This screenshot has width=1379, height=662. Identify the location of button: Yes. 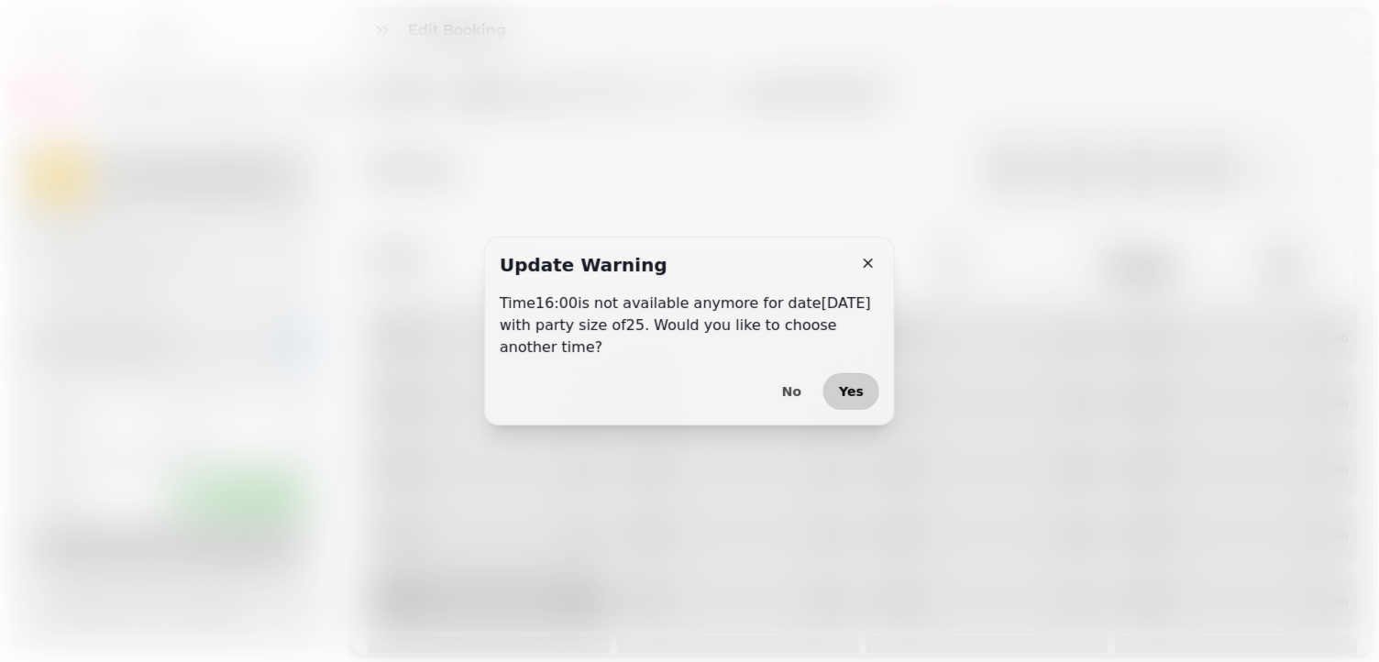
(851, 392).